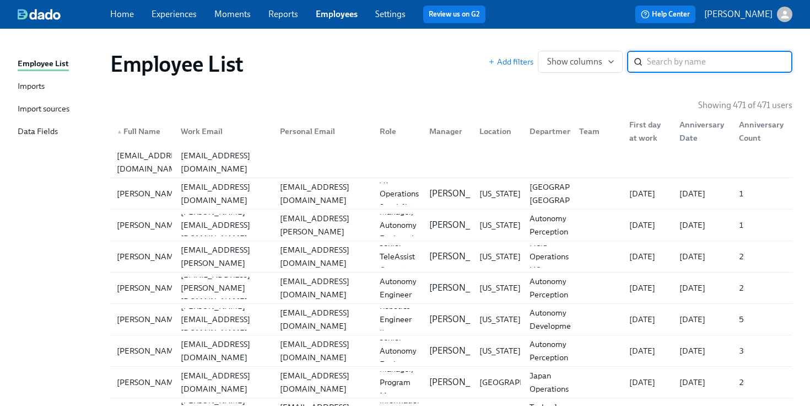 The height and width of the screenshot is (406, 810). I want to click on div: Manager, Autonomy Engineering, so click(401, 225).